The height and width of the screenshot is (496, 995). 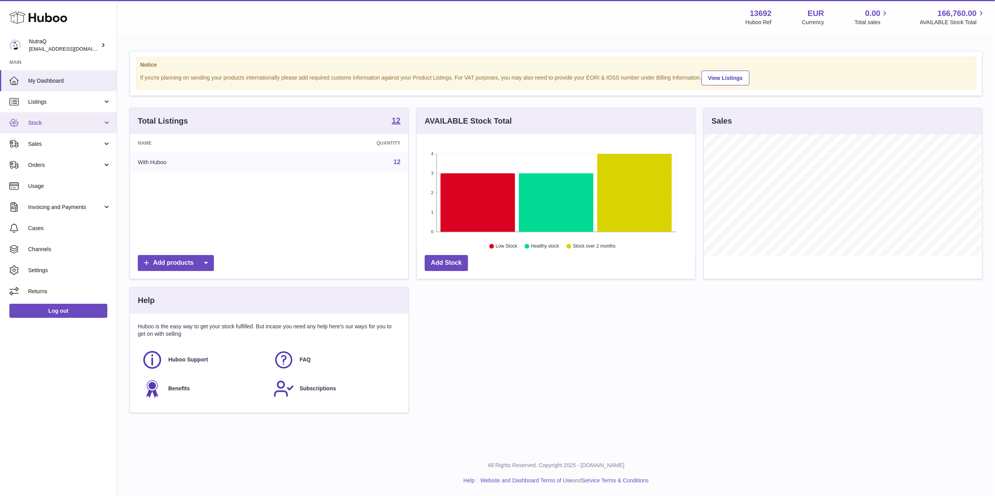 What do you see at coordinates (176, 263) in the screenshot?
I see `a: Add products` at bounding box center [176, 263].